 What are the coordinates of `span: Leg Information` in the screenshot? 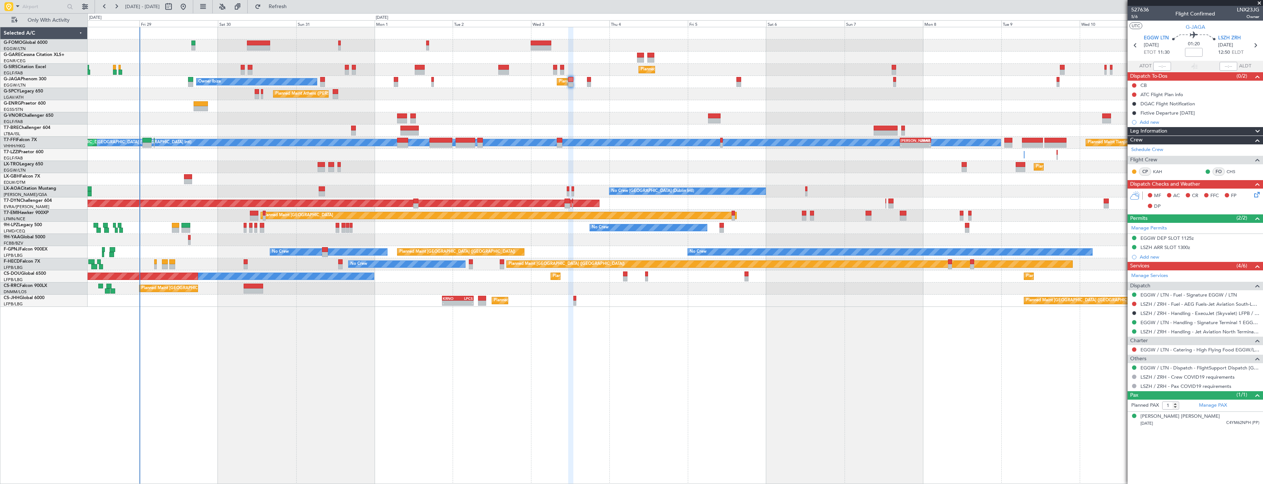 It's located at (1149, 131).